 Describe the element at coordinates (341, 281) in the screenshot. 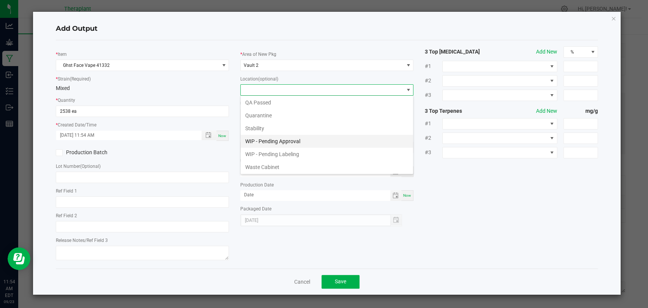

I see `span: Save` at that location.